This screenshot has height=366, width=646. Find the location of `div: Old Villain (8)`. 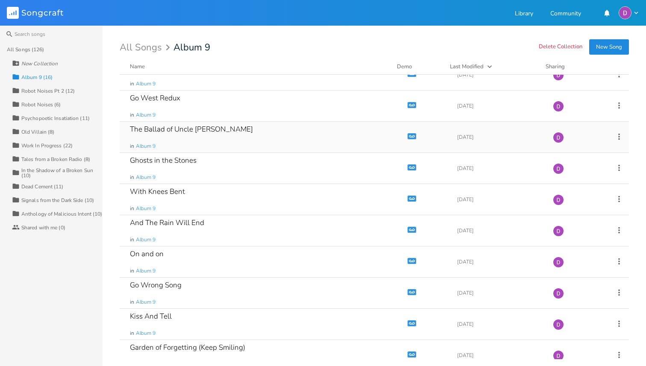

div: Old Villain (8) is located at coordinates (38, 132).